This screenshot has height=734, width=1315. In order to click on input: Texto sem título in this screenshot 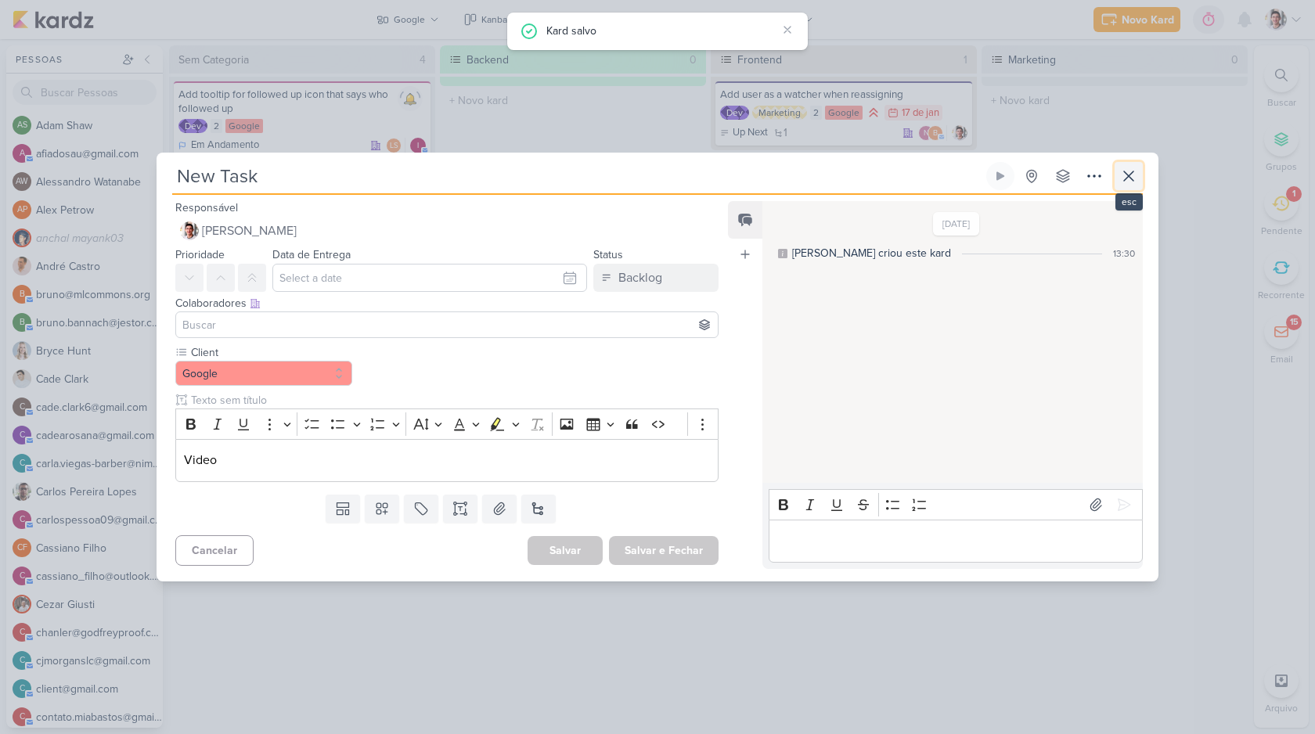, I will do `click(453, 400)`.